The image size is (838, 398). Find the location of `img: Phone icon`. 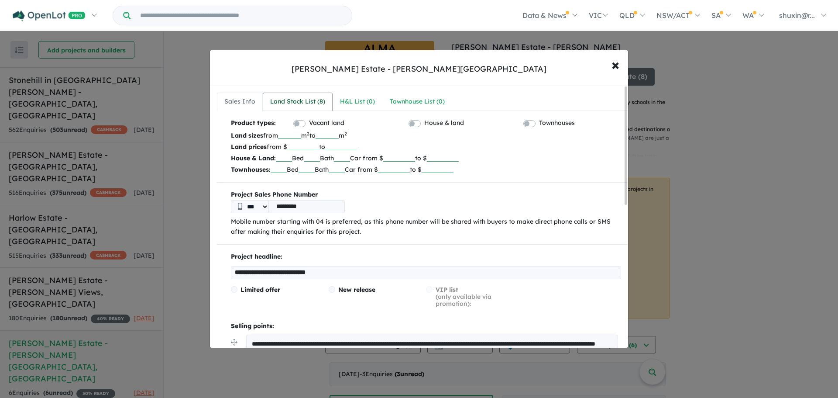

img: Phone icon is located at coordinates (240, 206).